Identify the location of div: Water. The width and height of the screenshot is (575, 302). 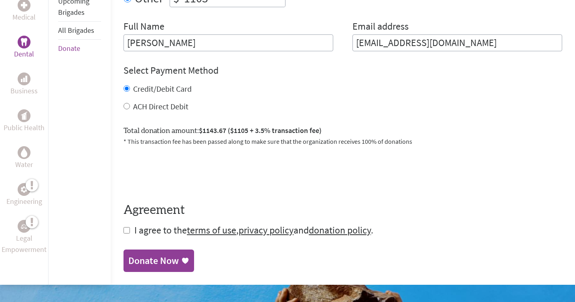
(24, 153).